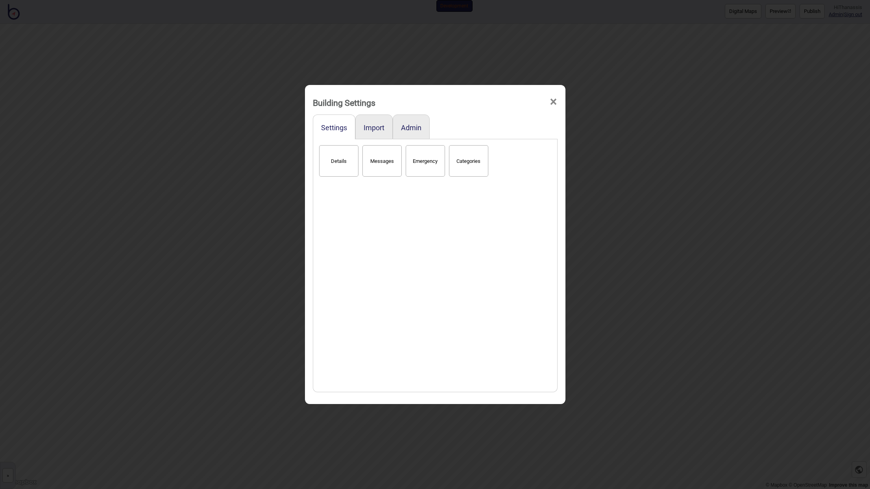  I want to click on button: Admin, so click(411, 128).